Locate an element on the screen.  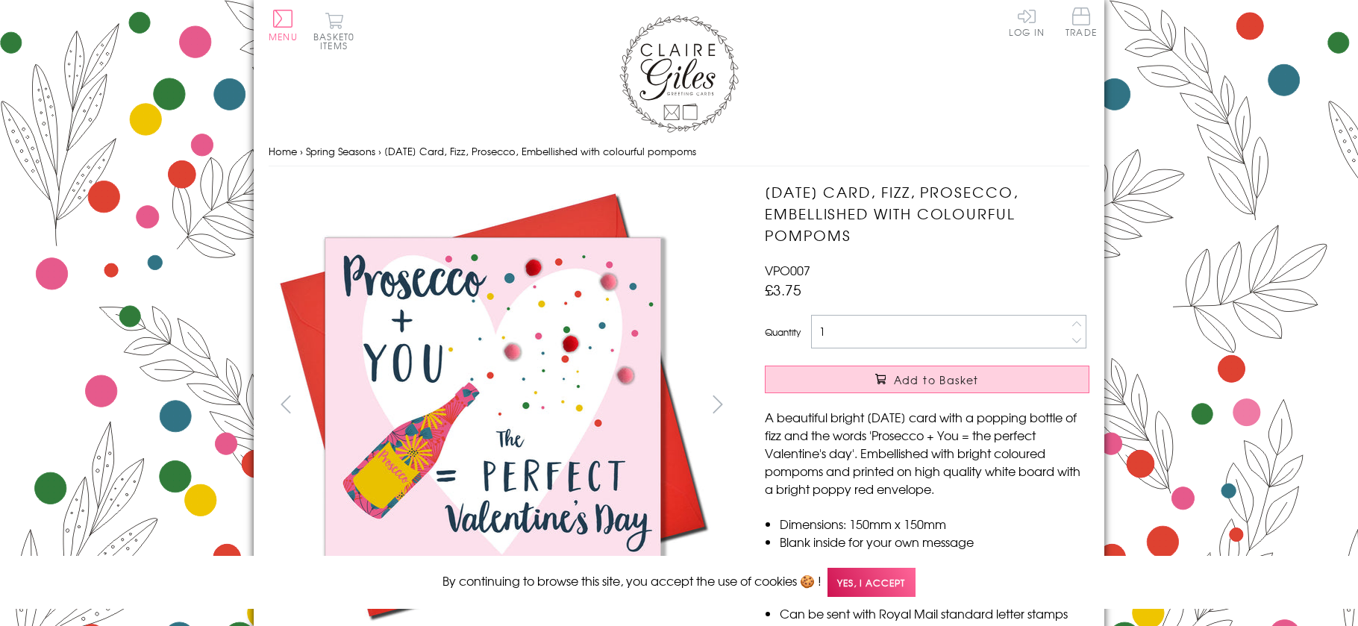
span: Menu is located at coordinates (283, 37).